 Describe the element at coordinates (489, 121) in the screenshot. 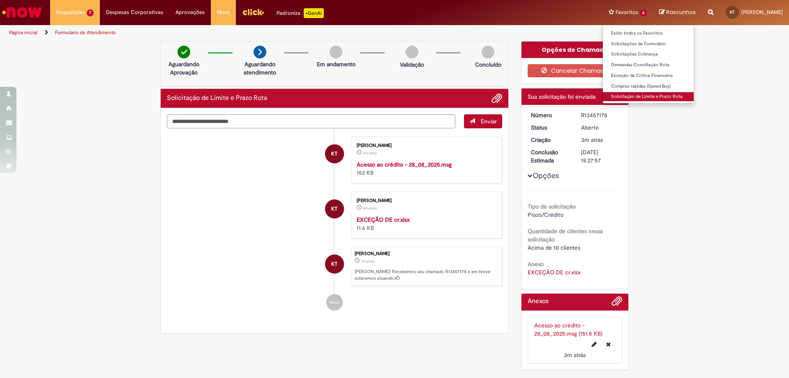

I see `span: Enviar` at that location.